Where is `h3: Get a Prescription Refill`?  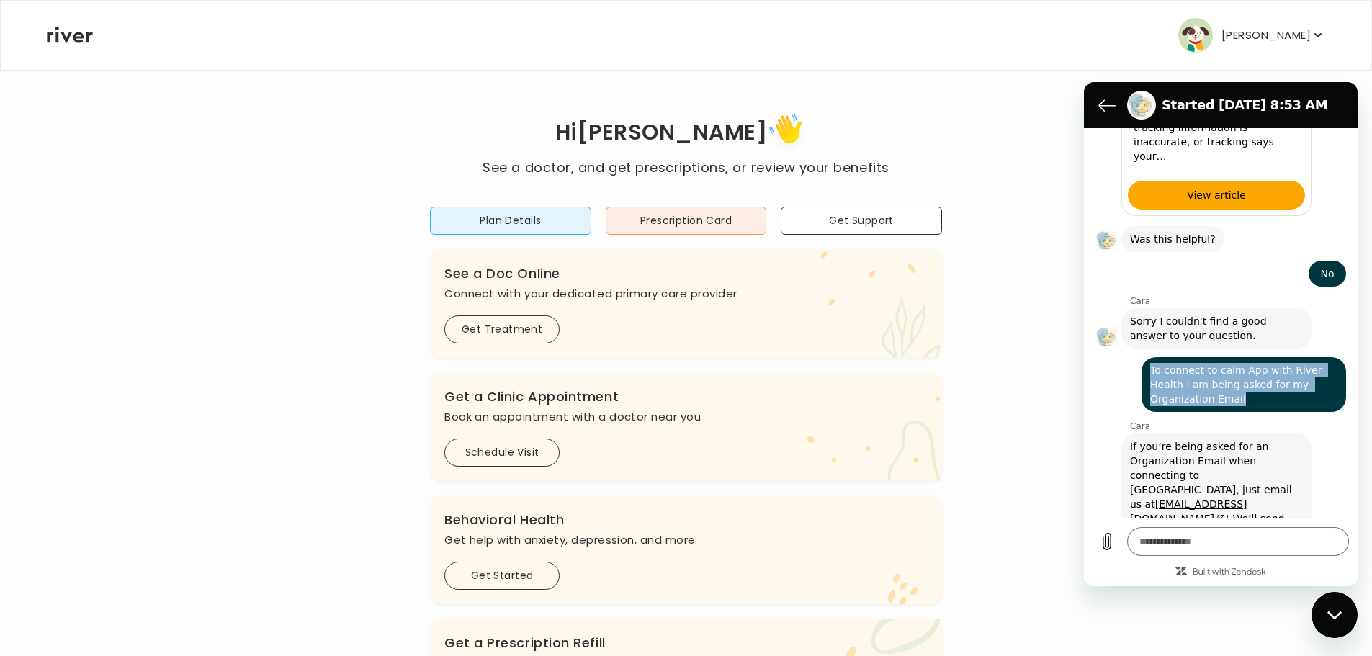 h3: Get a Prescription Refill is located at coordinates (686, 643).